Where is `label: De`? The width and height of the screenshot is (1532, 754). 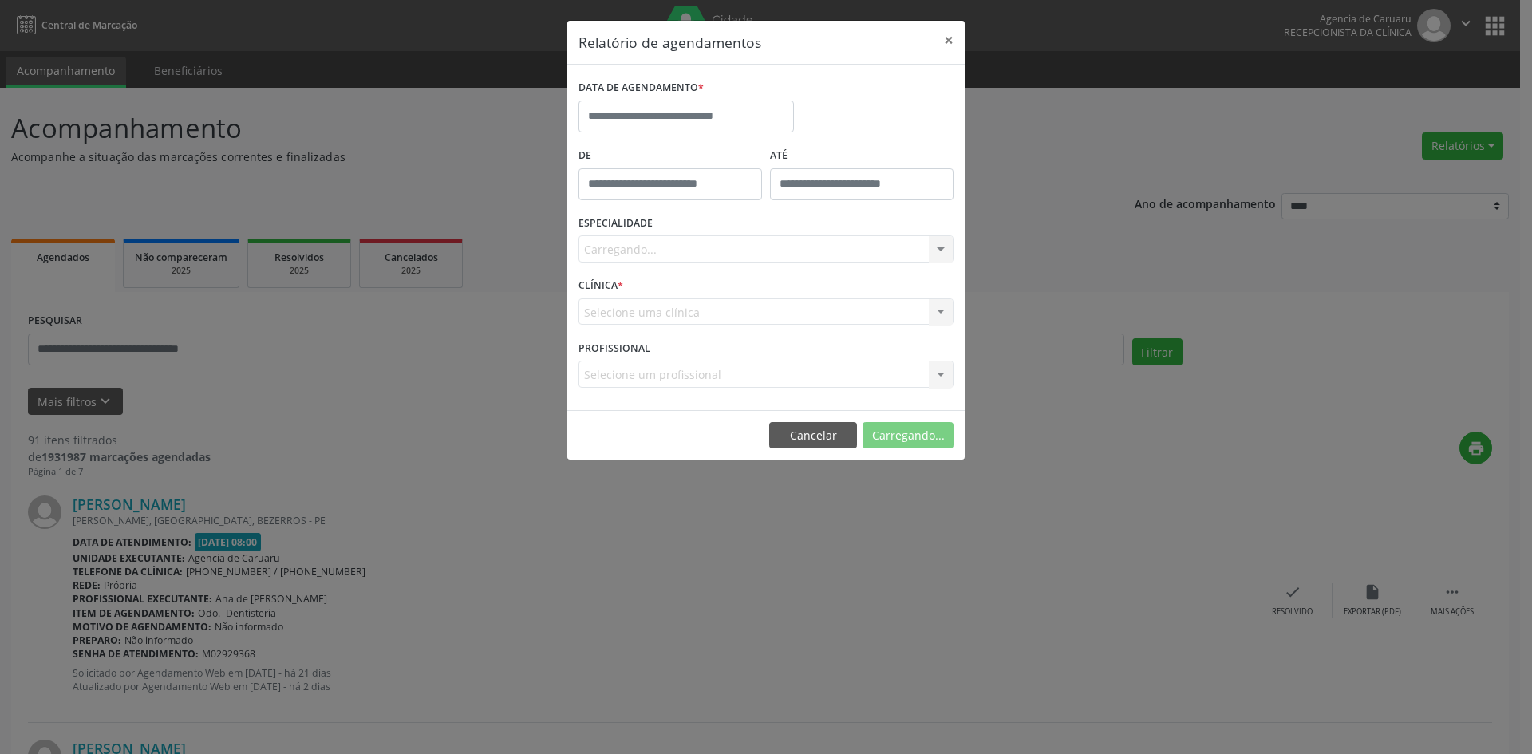
label: De is located at coordinates (670, 156).